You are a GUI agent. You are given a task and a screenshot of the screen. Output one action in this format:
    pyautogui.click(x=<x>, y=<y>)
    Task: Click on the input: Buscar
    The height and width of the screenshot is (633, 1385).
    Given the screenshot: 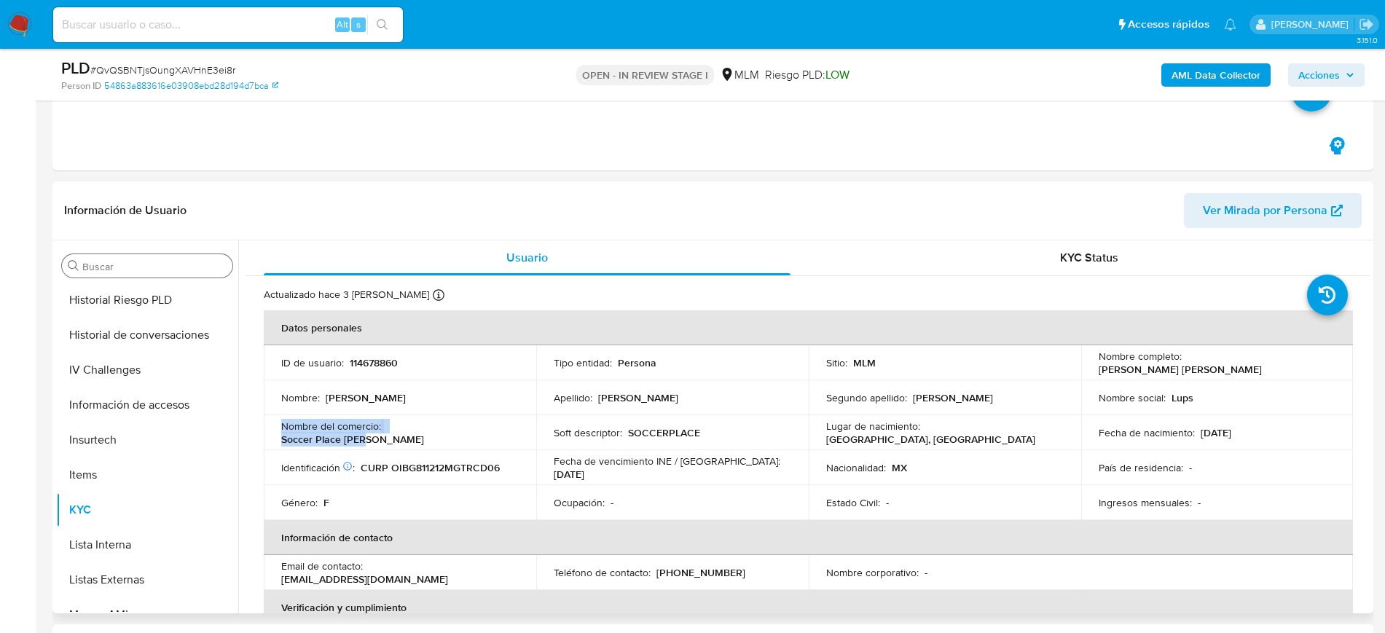 What is the action you would take?
    pyautogui.click(x=155, y=267)
    